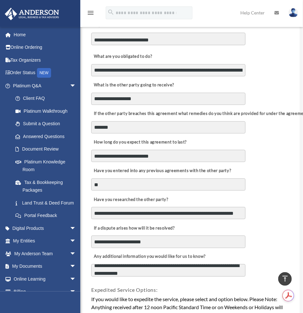  What do you see at coordinates (285, 279) in the screenshot?
I see `a: vertical_align_top` at bounding box center [285, 279].